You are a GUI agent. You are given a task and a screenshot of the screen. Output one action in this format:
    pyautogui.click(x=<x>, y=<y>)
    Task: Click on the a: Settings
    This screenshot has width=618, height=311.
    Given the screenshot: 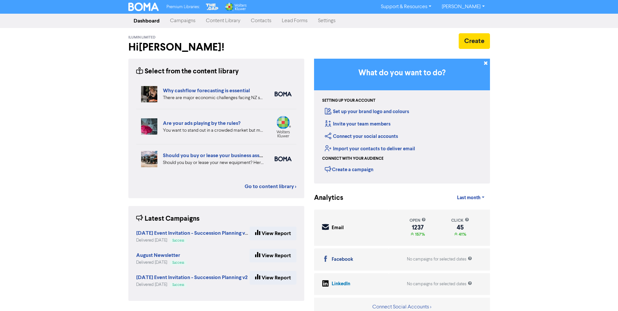 What is the action you would take?
    pyautogui.click(x=327, y=21)
    